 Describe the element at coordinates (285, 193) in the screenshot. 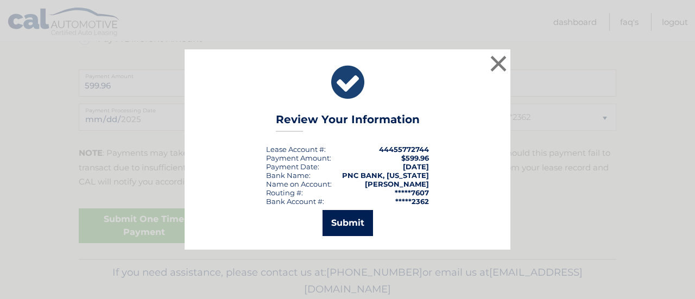

I see `div: Routing #:` at that location.